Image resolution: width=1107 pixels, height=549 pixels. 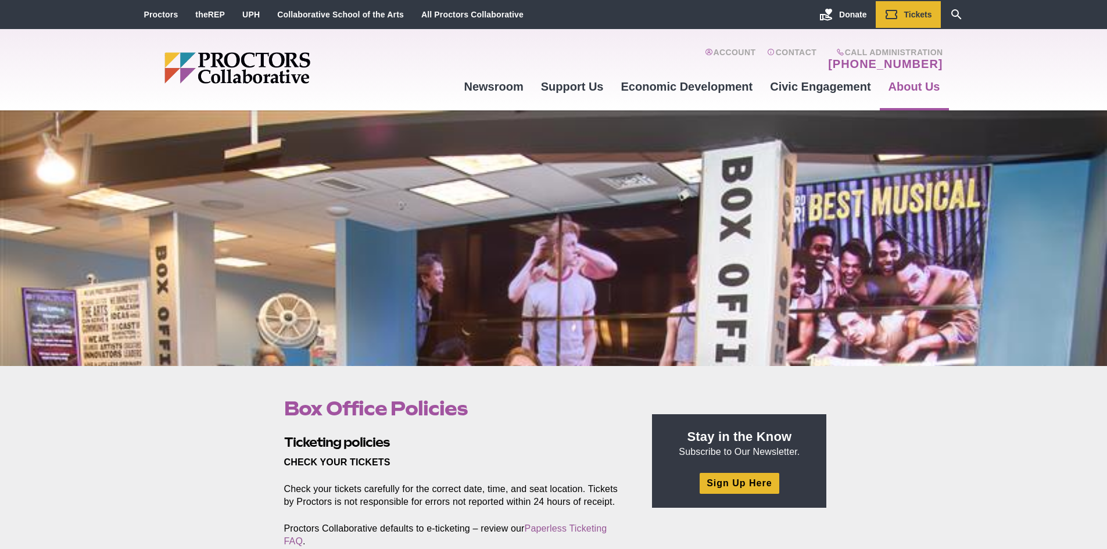 I want to click on a: Newsroom, so click(x=494, y=87).